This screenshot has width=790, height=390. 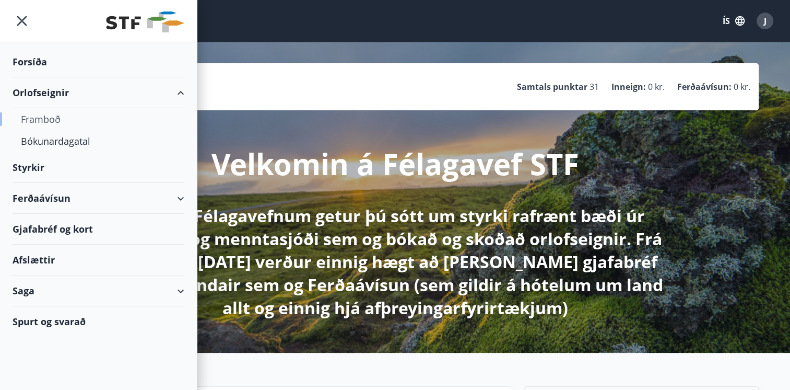 What do you see at coordinates (594, 87) in the screenshot?
I see `span: 31` at bounding box center [594, 87].